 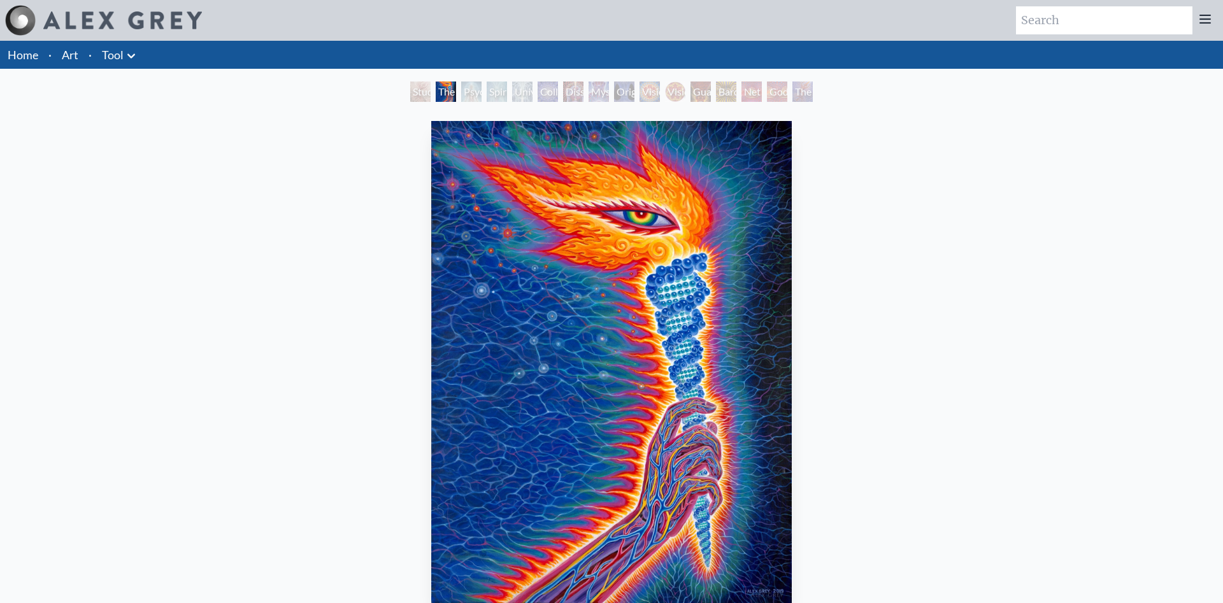 I want to click on div: Original Face, so click(x=624, y=92).